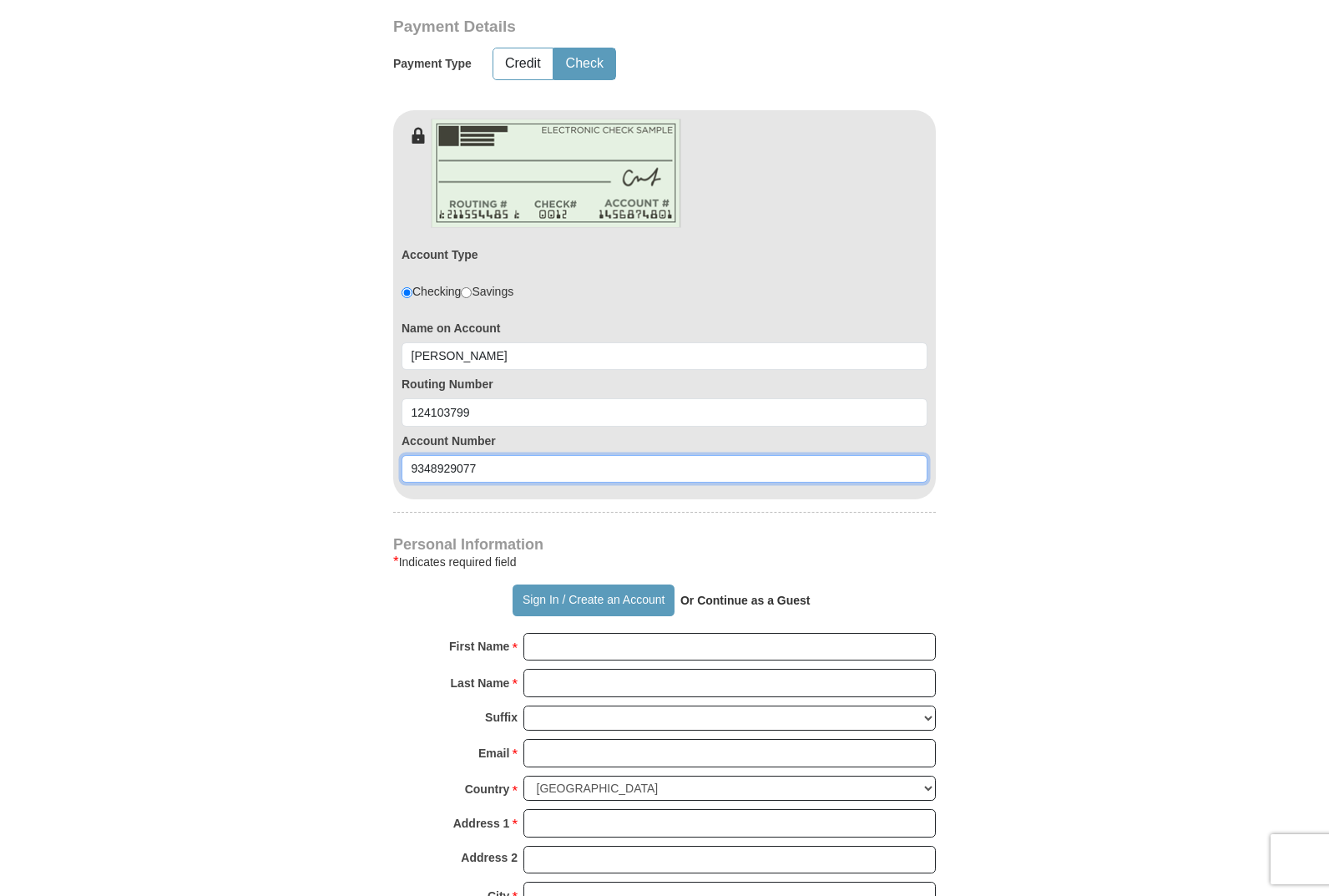  What do you see at coordinates (664, 561) in the screenshot?
I see `div: Indicates required field` at bounding box center [664, 561].